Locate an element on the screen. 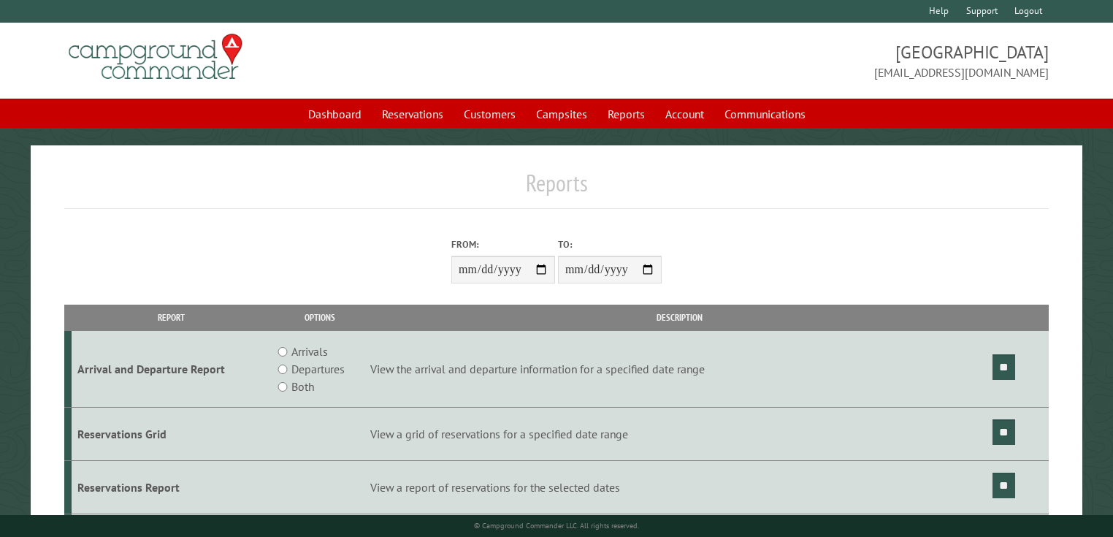 The width and height of the screenshot is (1113, 537). small: © Campground Commander LLC. All rights reserved. is located at coordinates (557, 525).